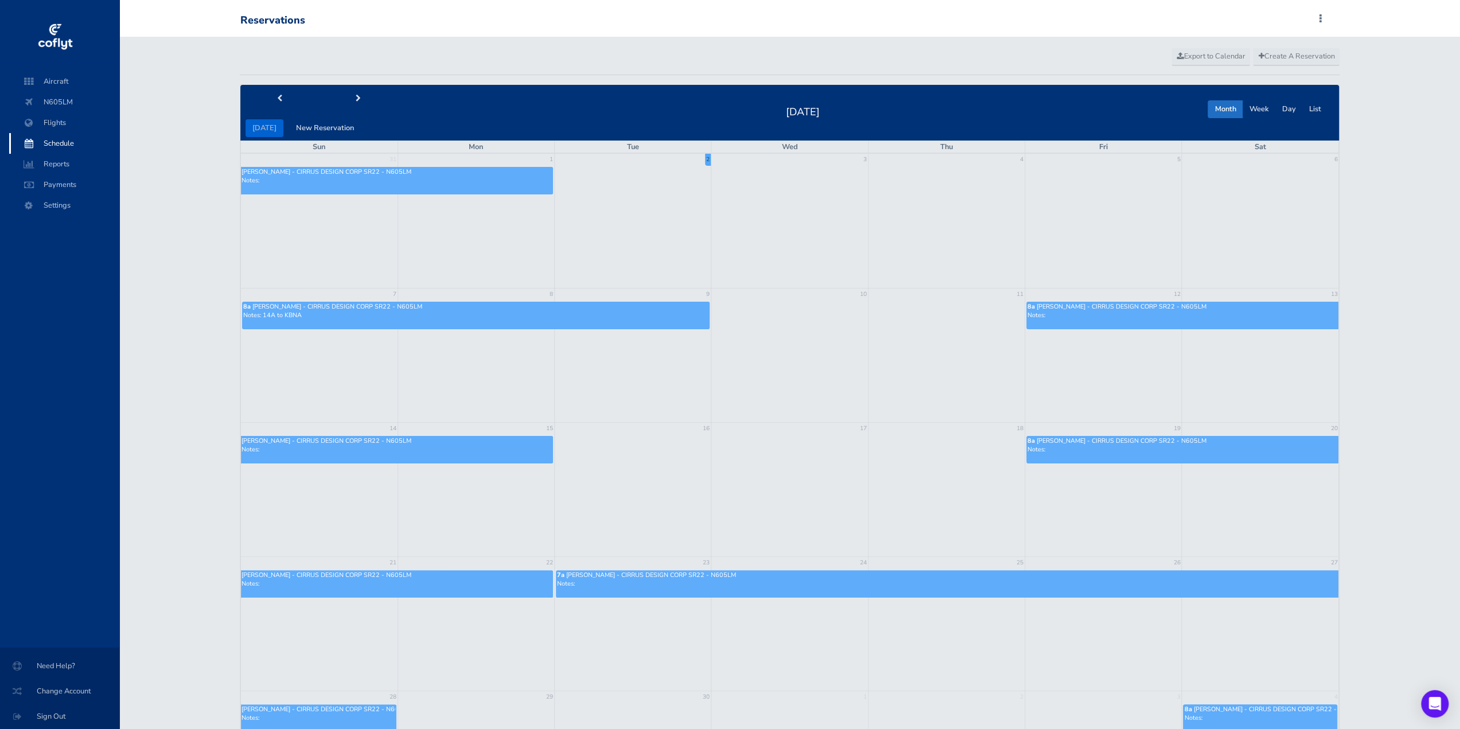 Image resolution: width=1460 pixels, height=729 pixels. What do you see at coordinates (60, 691) in the screenshot?
I see `span: Change Account` at bounding box center [60, 691].